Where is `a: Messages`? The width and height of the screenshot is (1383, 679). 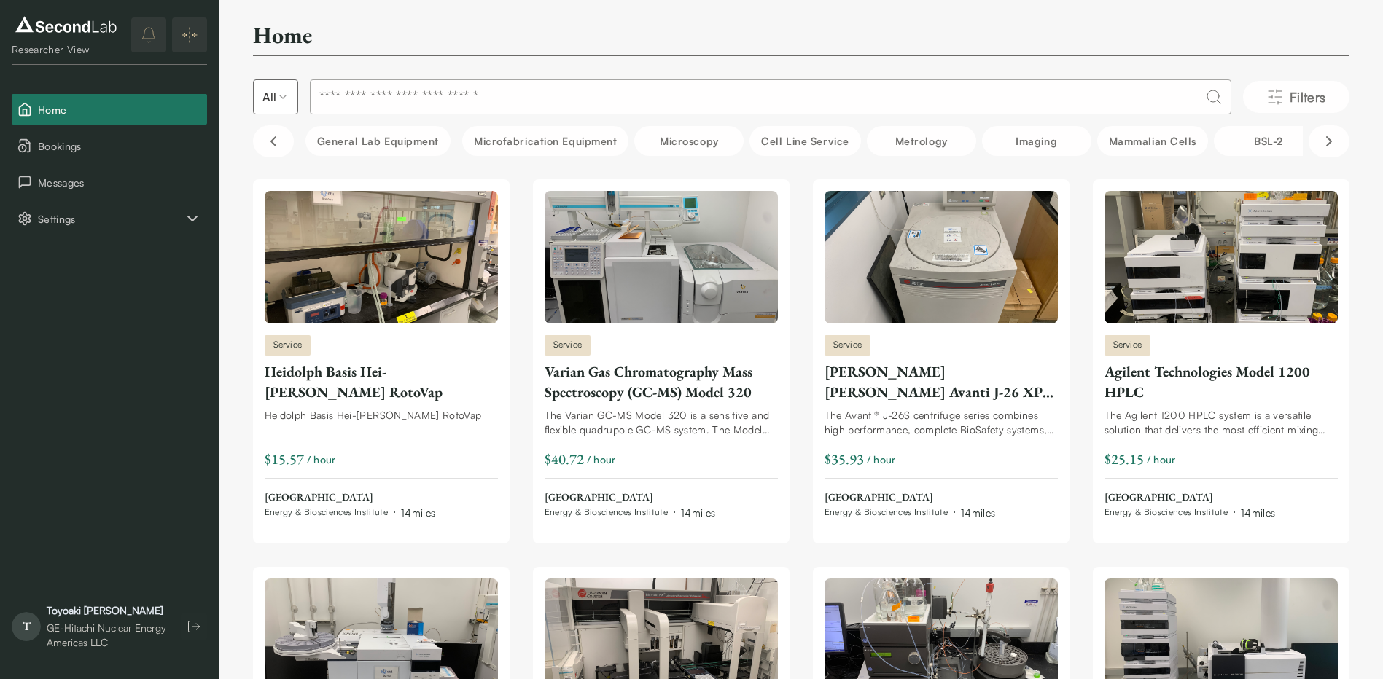
a: Messages is located at coordinates (109, 182).